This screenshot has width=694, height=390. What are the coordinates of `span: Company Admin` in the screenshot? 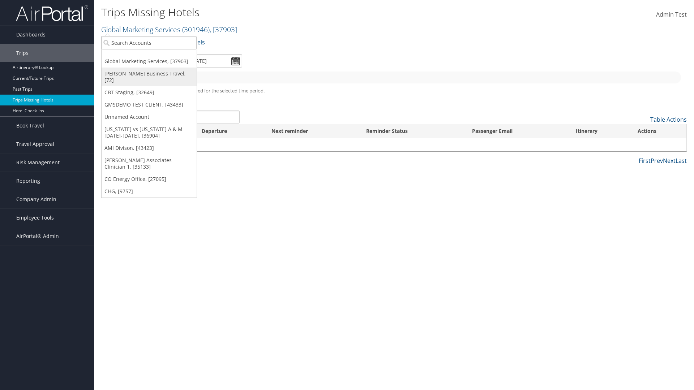 It's located at (36, 200).